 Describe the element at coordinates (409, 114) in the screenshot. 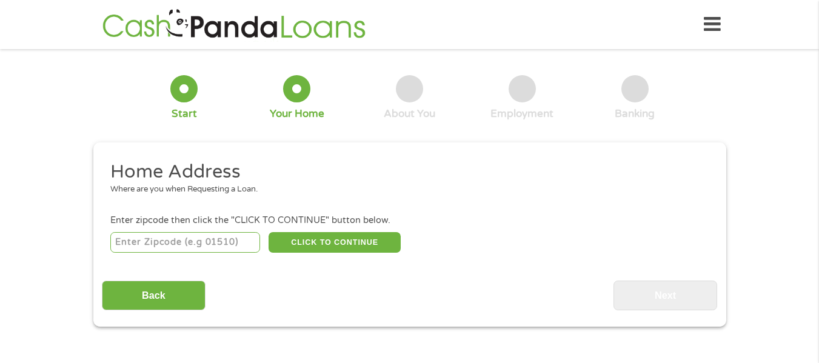

I see `div: About You` at that location.